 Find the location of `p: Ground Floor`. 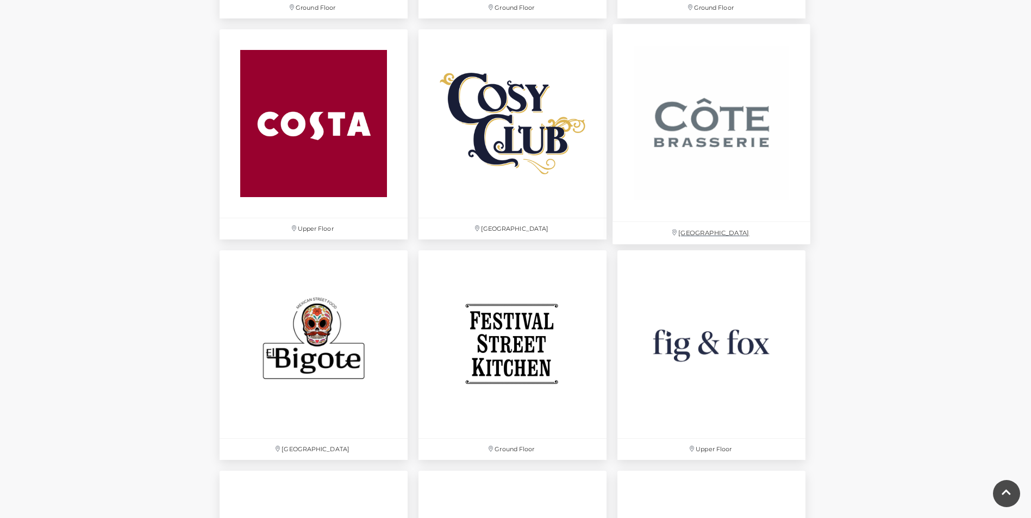

p: Ground Floor is located at coordinates (512, 449).